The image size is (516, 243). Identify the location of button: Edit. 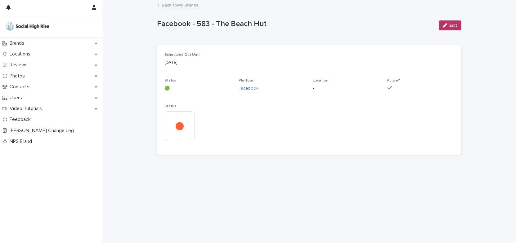
(450, 25).